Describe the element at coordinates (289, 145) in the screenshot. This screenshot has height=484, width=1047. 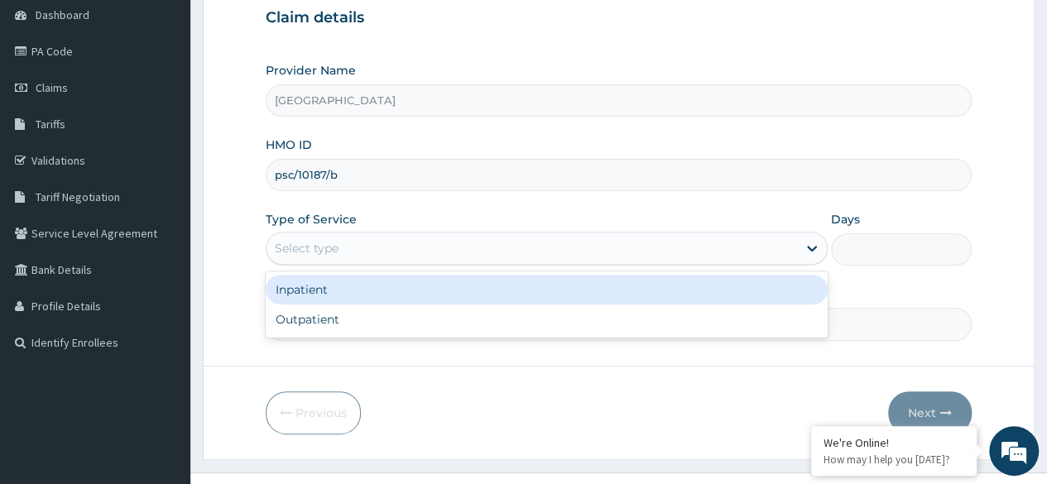
I see `label: HMO ID` at that location.